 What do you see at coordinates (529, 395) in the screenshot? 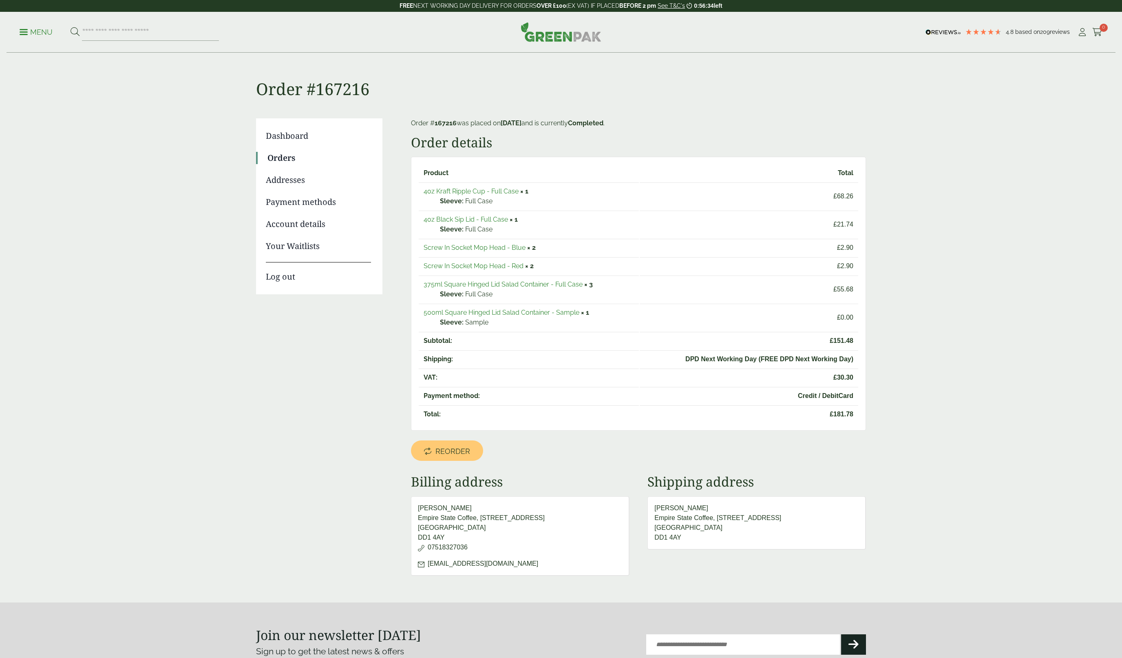
I see `th: Payment method:` at bounding box center [529, 395].